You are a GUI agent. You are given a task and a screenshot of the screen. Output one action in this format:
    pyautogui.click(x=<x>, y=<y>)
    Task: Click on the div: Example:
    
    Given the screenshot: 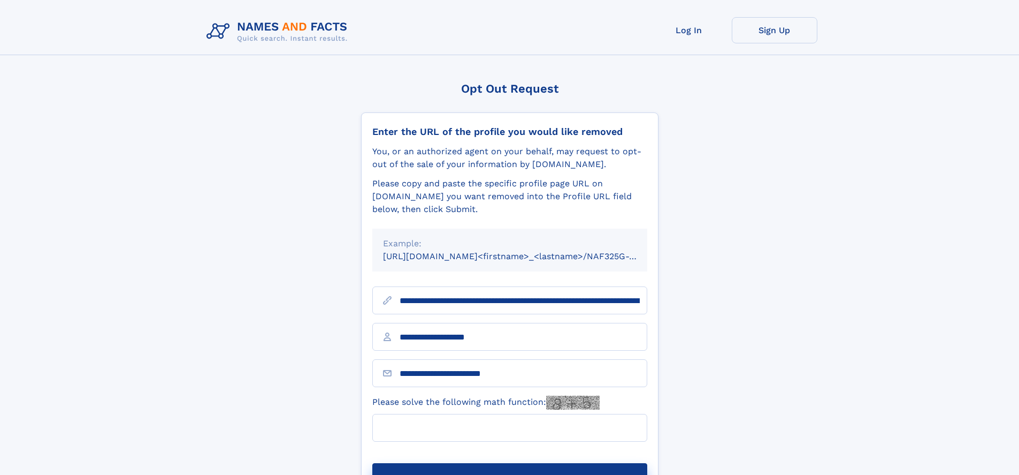 What is the action you would take?
    pyautogui.click(x=510, y=243)
    